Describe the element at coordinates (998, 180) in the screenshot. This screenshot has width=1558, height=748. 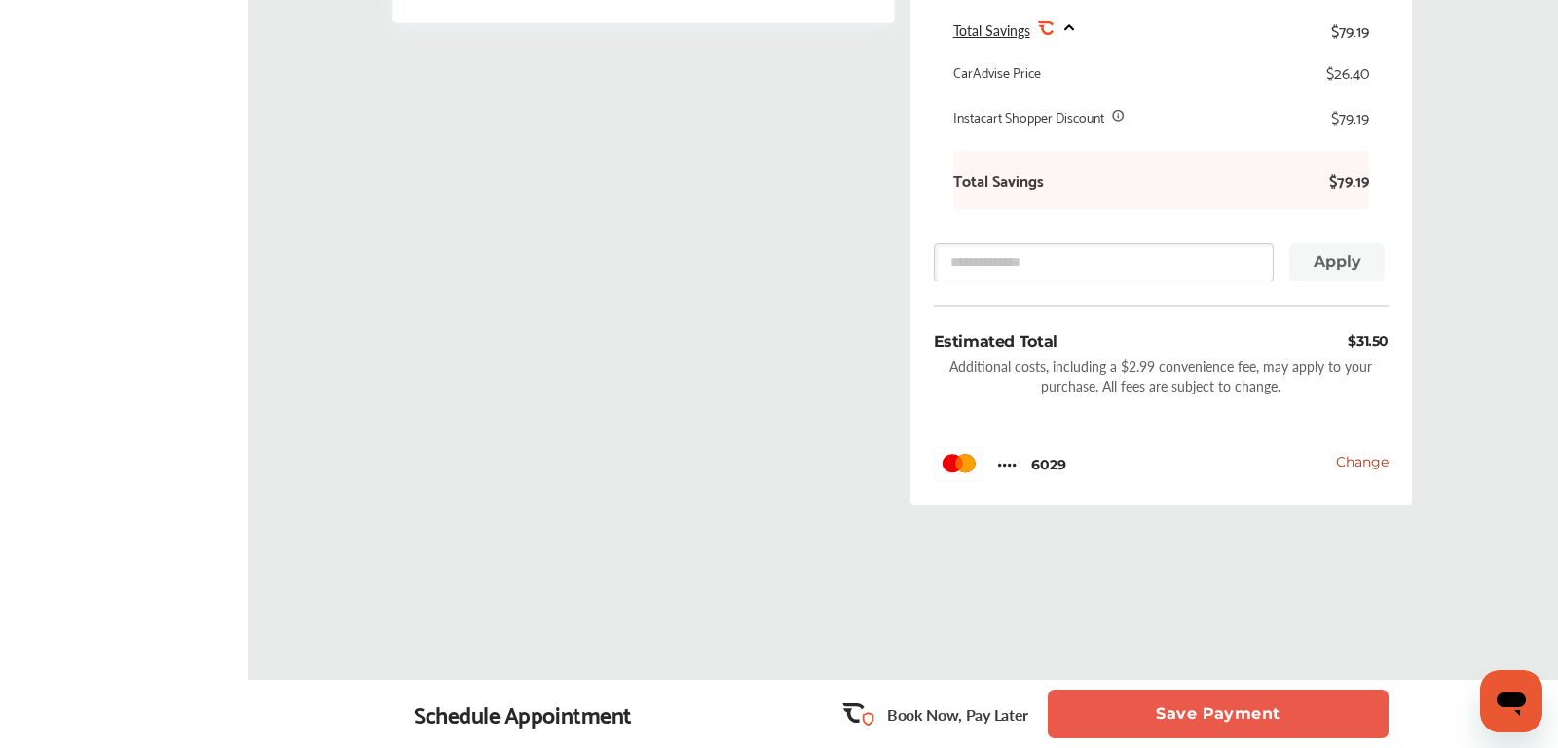
I see `b: Total Savings` at that location.